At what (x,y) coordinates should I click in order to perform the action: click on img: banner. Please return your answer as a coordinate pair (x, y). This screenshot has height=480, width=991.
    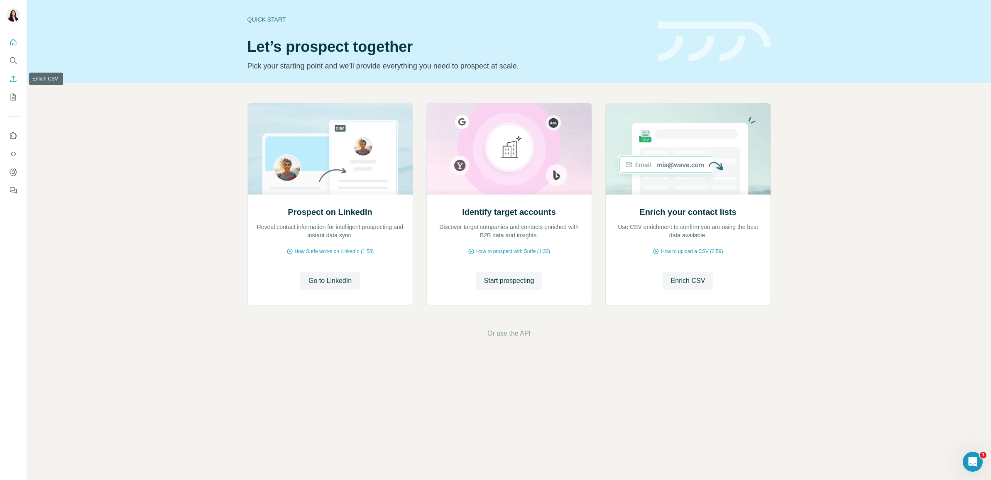
    Looking at the image, I should click on (714, 42).